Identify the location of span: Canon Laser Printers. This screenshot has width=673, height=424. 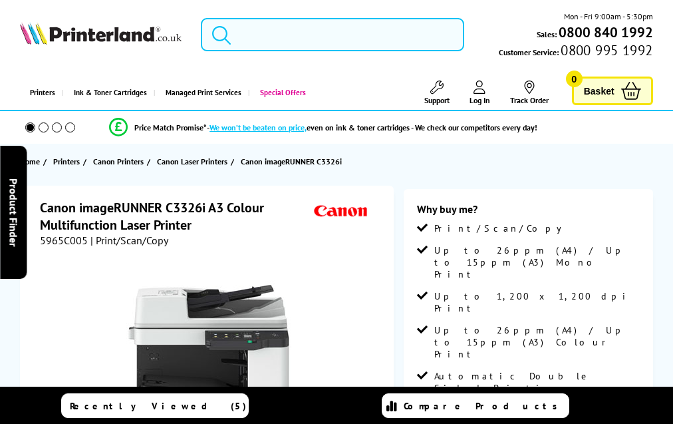
(192, 161).